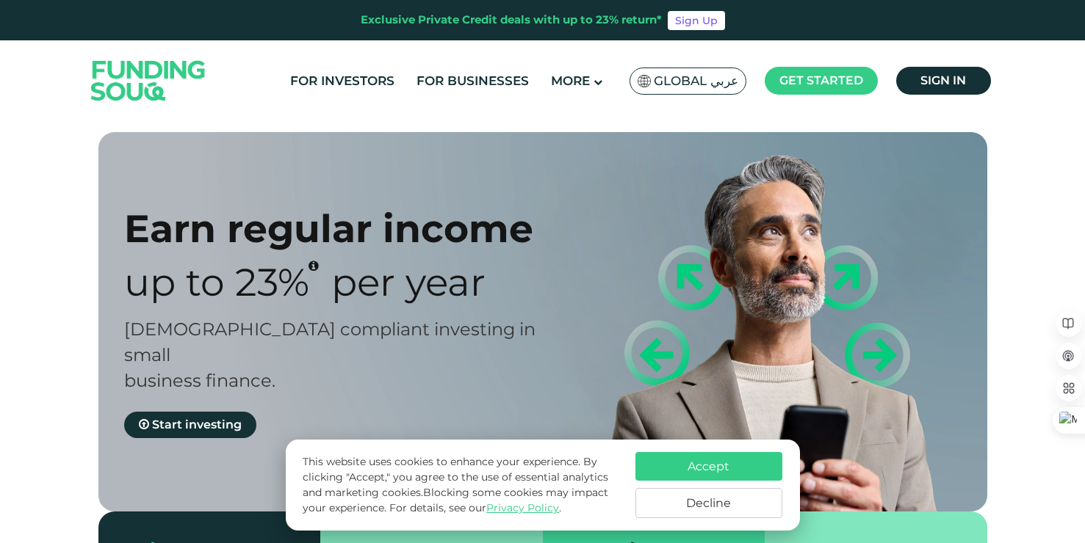  What do you see at coordinates (709, 466) in the screenshot?
I see `button: Accept` at bounding box center [709, 466].